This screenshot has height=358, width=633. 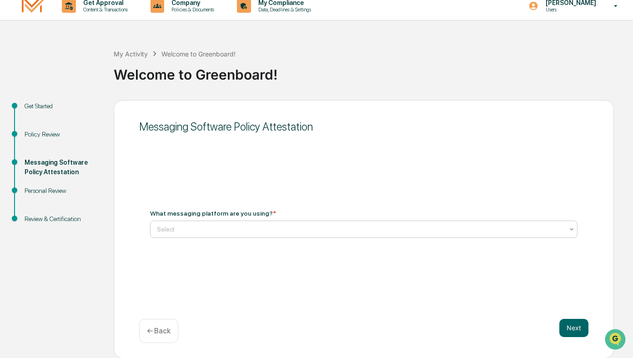 What do you see at coordinates (34, 119) in the screenshot?
I see `a: 🖐️Preclearance` at bounding box center [34, 119].